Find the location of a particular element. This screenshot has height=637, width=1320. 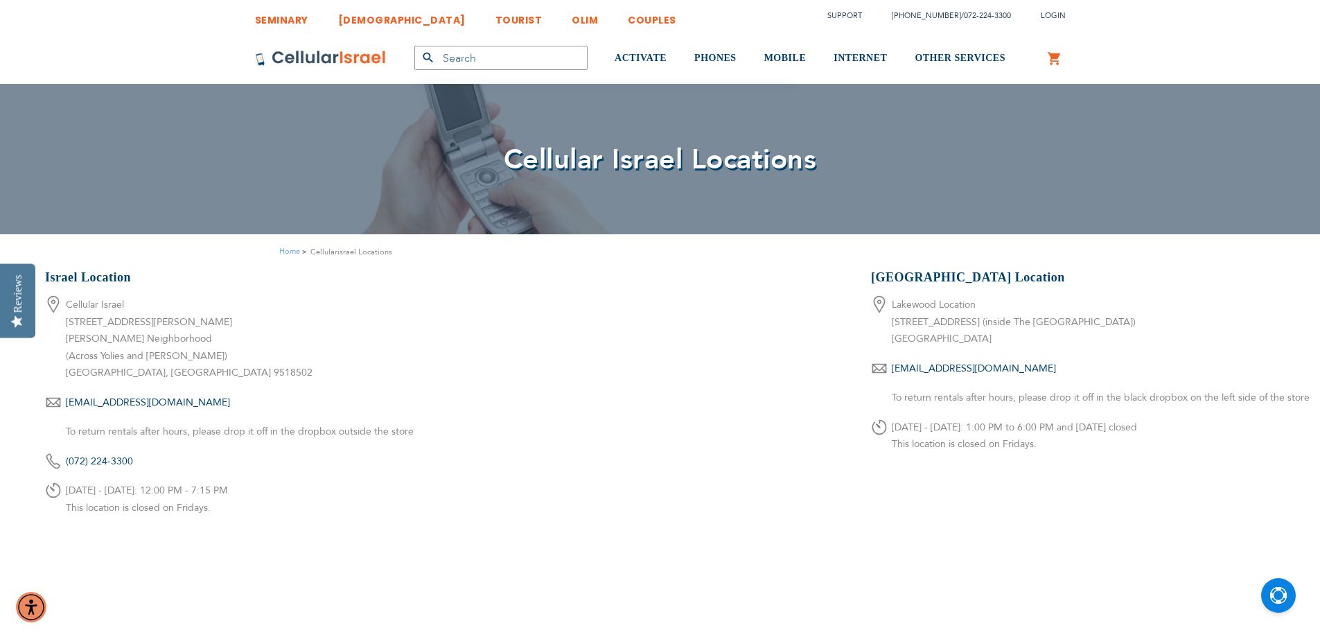

a: OTHER SERVICES is located at coordinates (960, 58).